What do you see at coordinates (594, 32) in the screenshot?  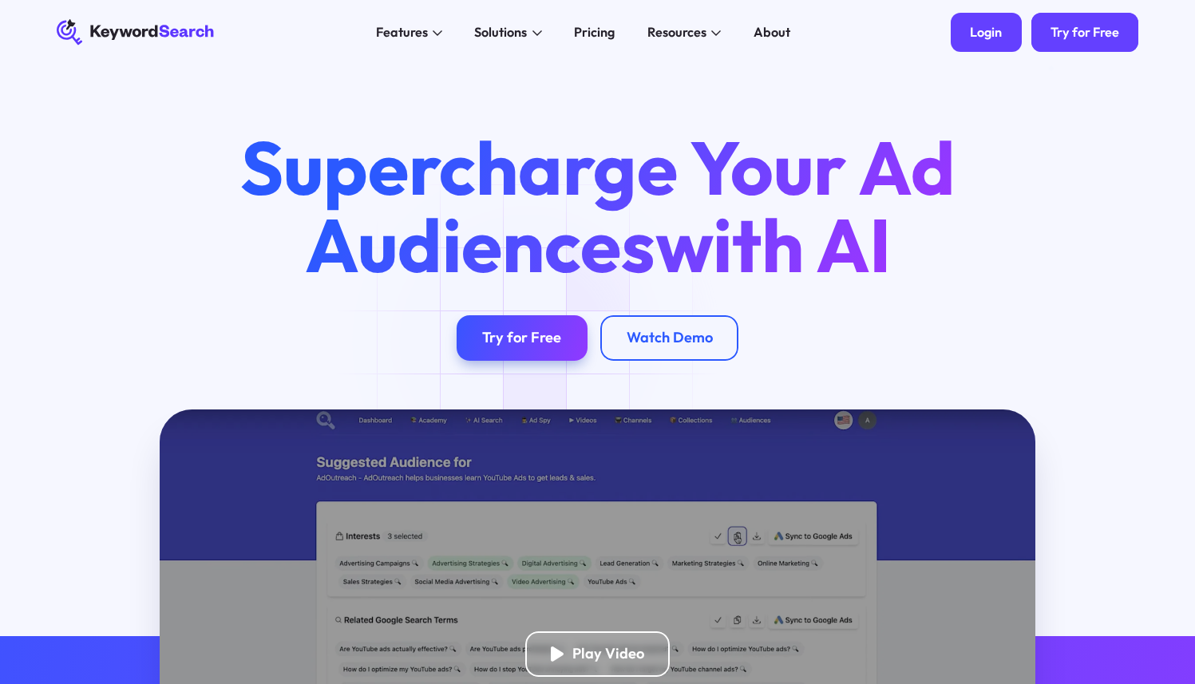 I see `div: Pricing` at bounding box center [594, 32].